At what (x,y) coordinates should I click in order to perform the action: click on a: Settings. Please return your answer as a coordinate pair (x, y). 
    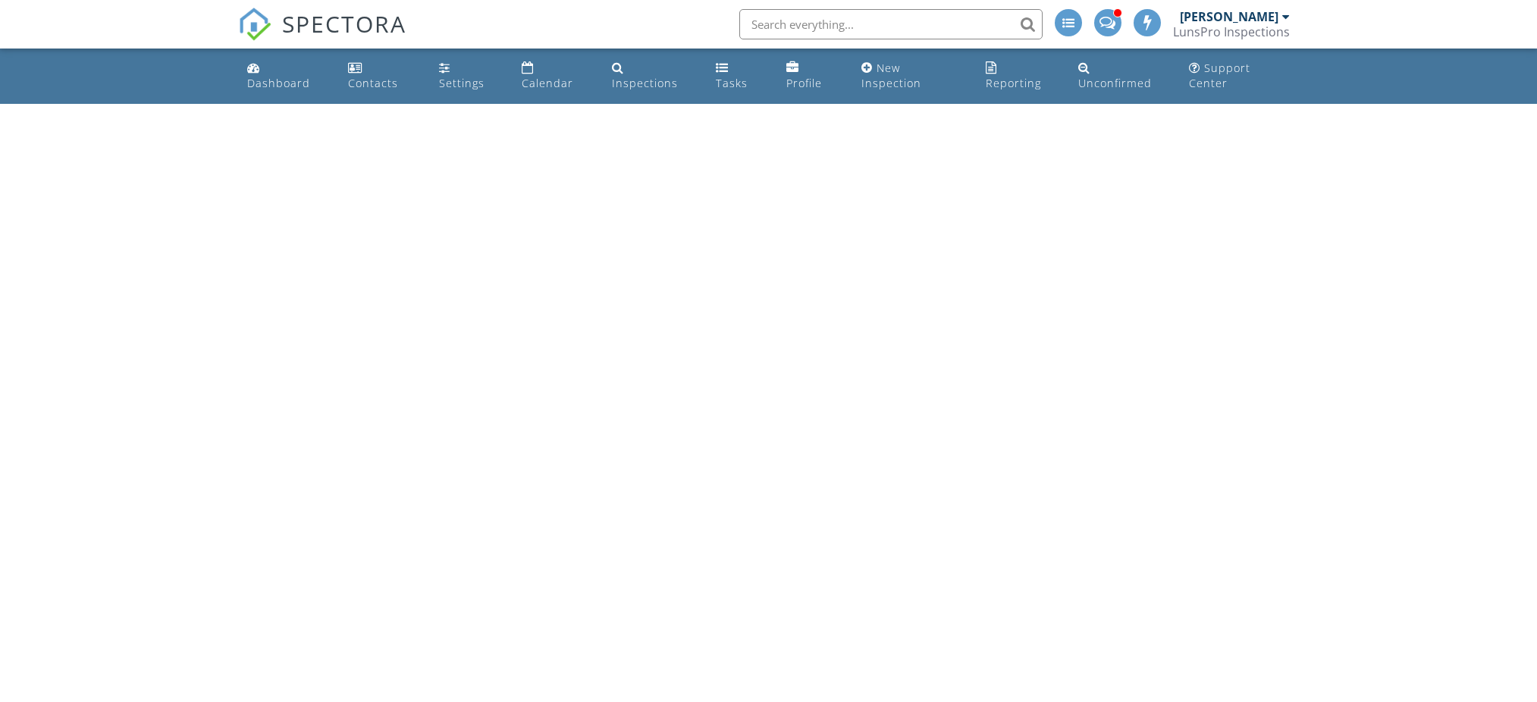
    Looking at the image, I should click on (469, 76).